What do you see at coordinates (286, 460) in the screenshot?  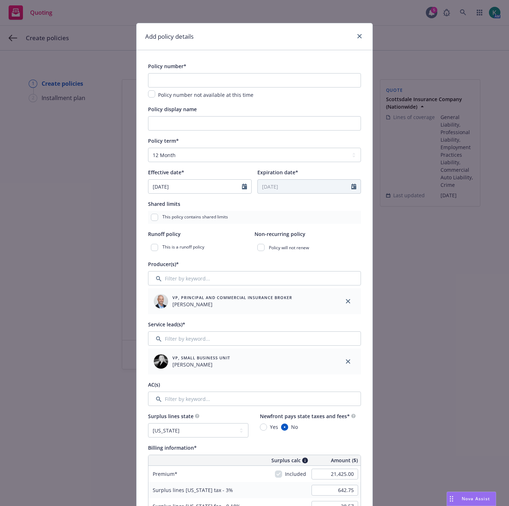 I see `span: Surplus calc` at bounding box center [286, 460].